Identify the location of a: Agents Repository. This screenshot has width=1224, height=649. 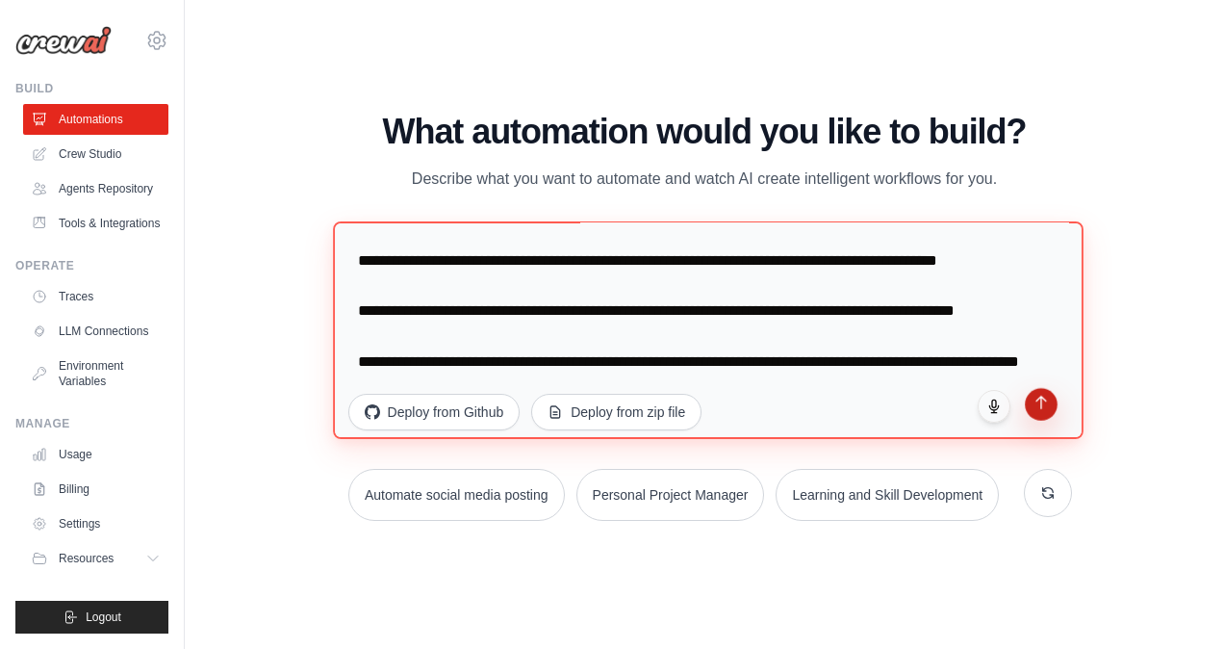
(95, 189).